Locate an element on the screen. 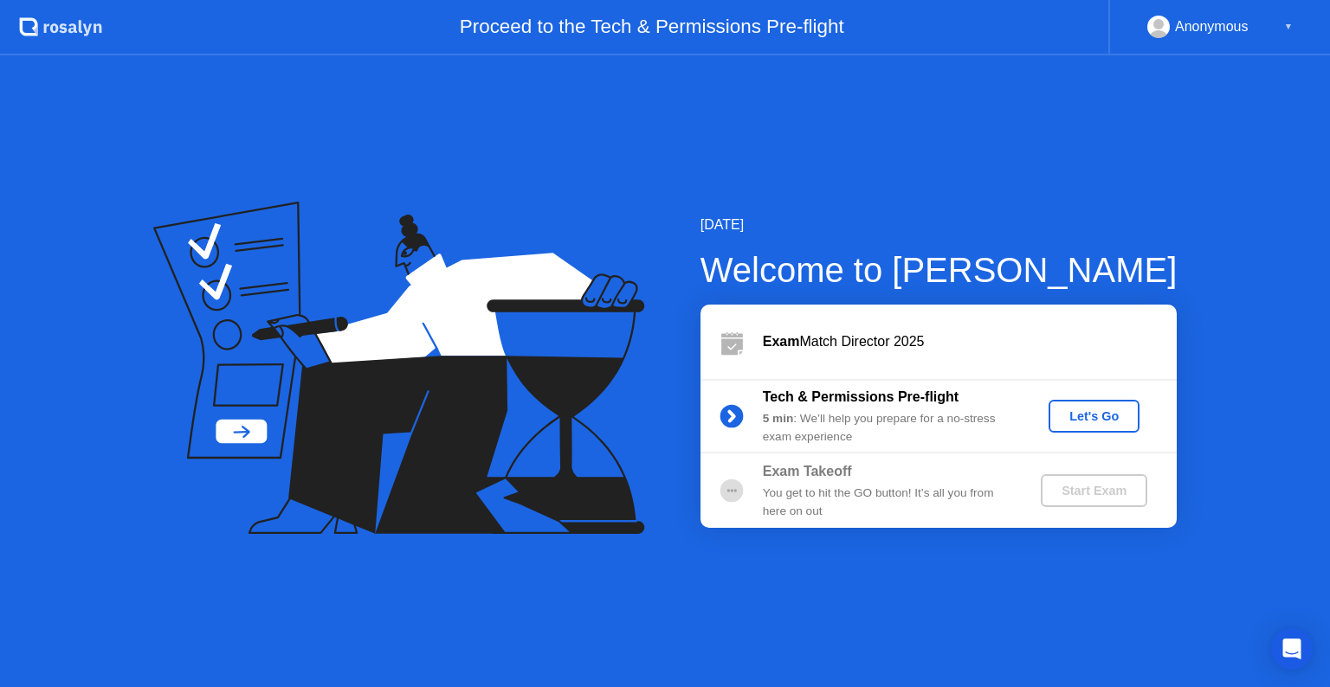 This screenshot has width=1330, height=687. b: Exam is located at coordinates (781, 341).